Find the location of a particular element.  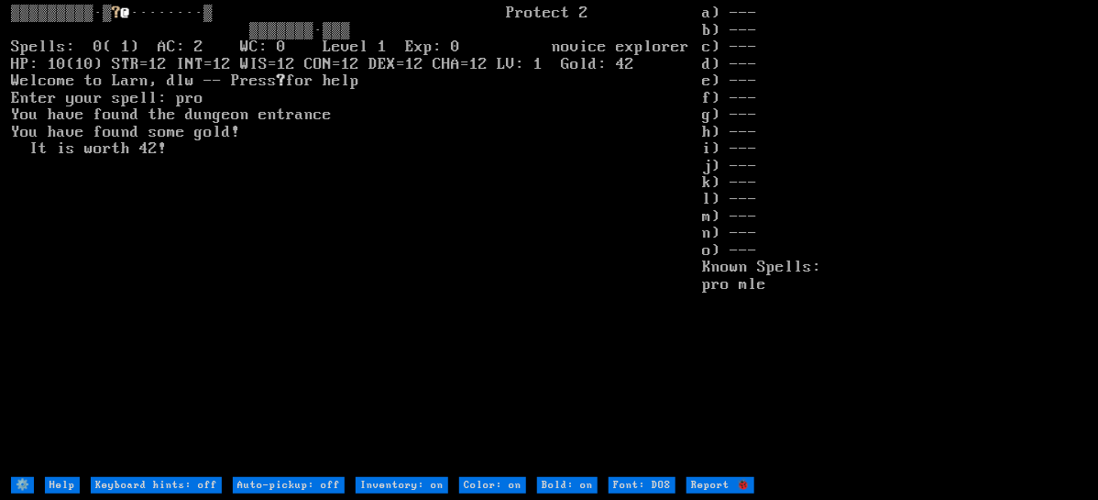

input: Auto-pickup: off is located at coordinates (289, 485).